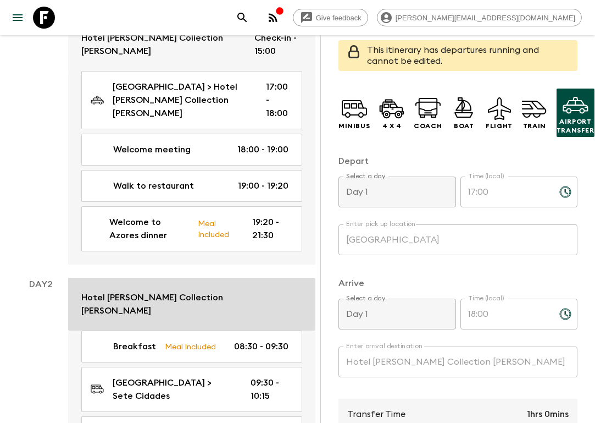  Describe the element at coordinates (548, 414) in the screenshot. I see `p: 1hrs 0mins` at that location.